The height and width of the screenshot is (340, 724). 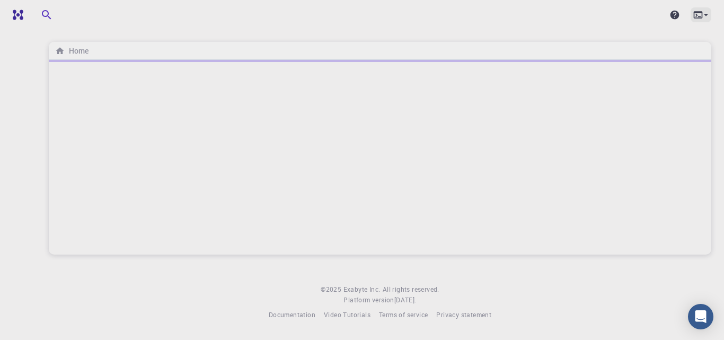 I want to click on span: All rights reserved., so click(x=410, y=289).